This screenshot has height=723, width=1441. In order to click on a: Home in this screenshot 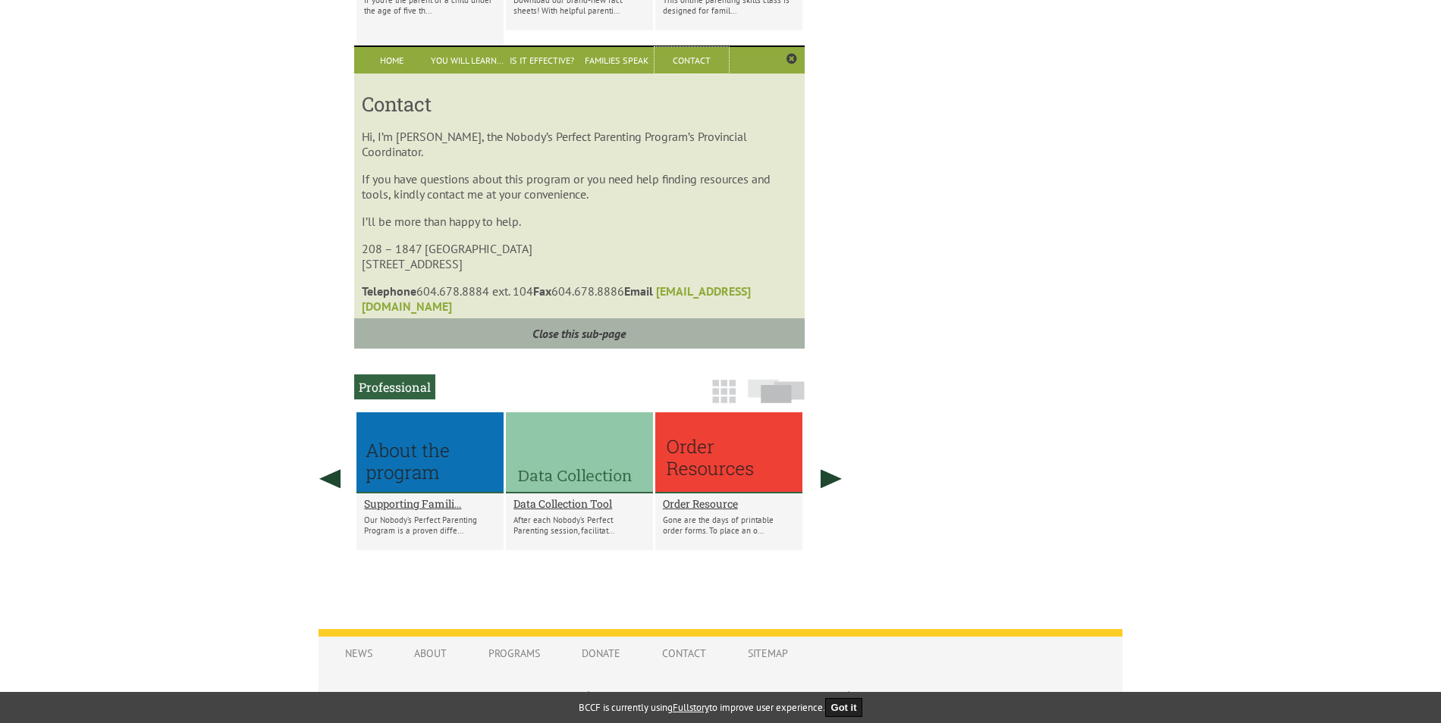, I will do `click(391, 60)`.